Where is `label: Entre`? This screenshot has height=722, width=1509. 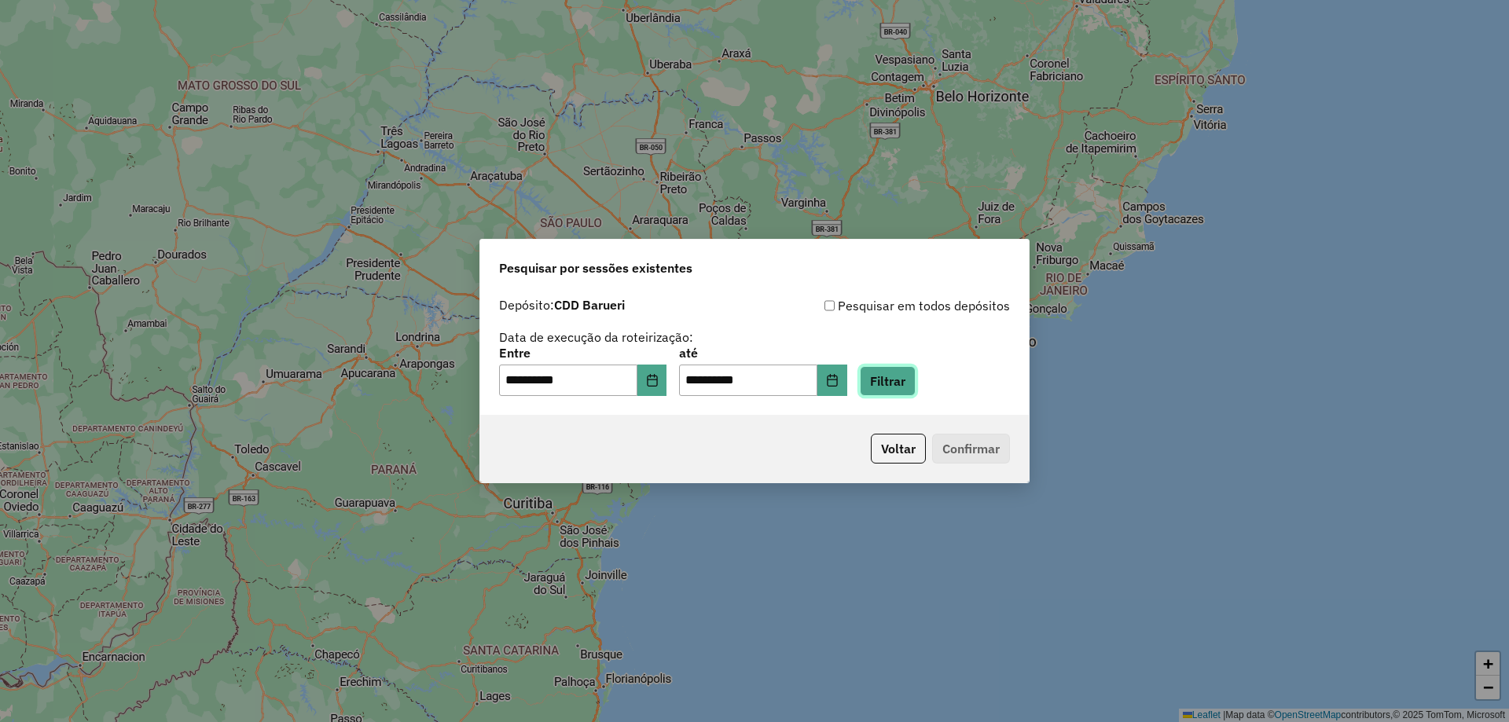
label: Entre is located at coordinates (582, 353).